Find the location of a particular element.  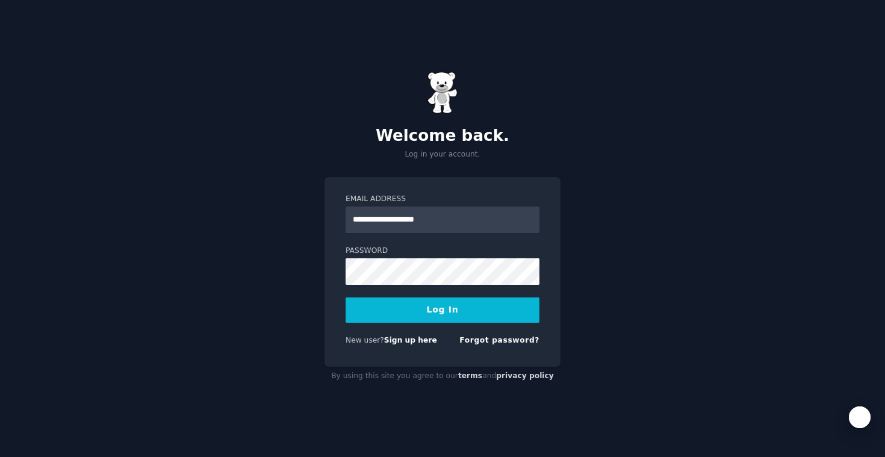

a: terms is located at coordinates (470, 376).